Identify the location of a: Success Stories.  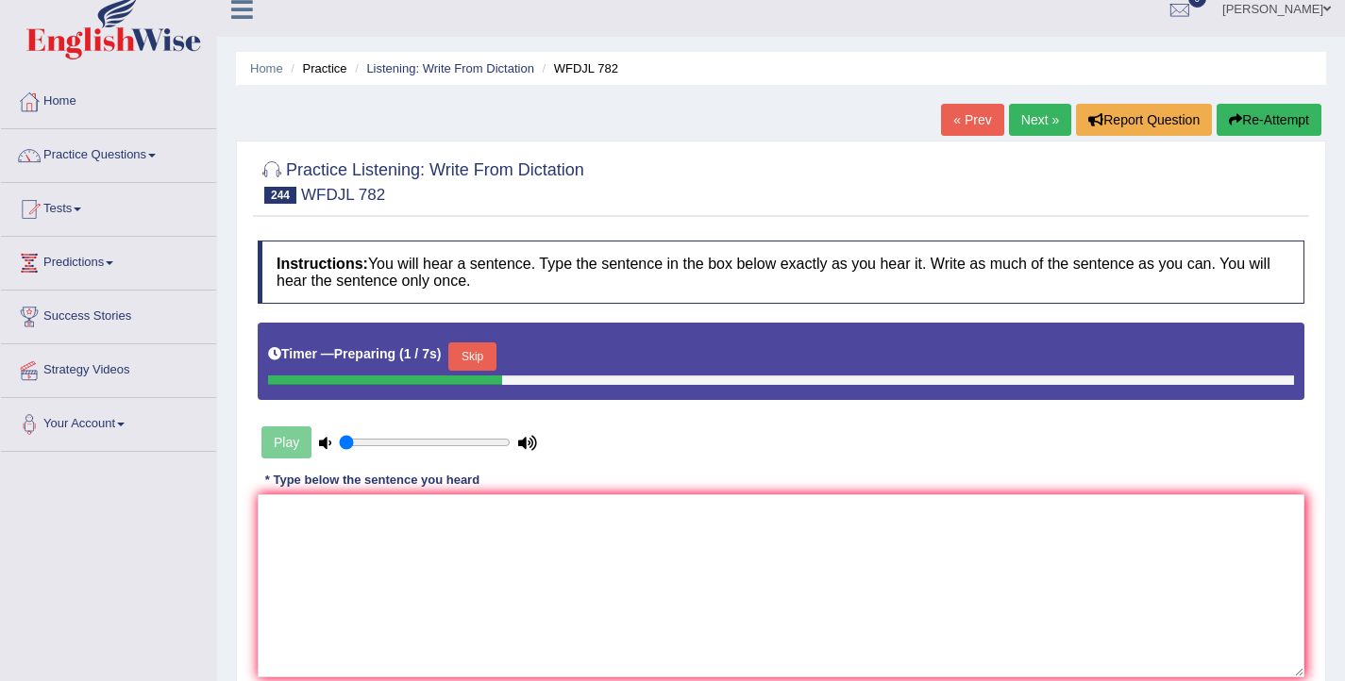
(109, 314).